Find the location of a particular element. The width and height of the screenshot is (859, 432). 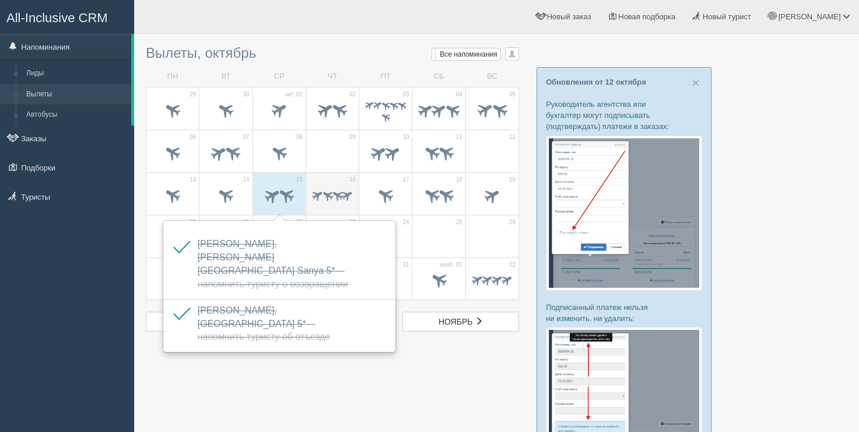

a: Обновления от 12 октября is located at coordinates (596, 82).